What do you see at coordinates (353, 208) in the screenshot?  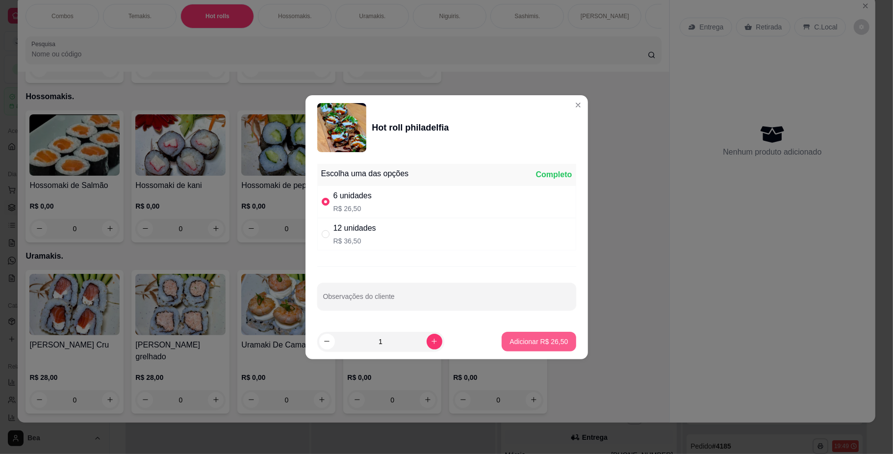 I see `p: R$ 26,50` at bounding box center [353, 208].